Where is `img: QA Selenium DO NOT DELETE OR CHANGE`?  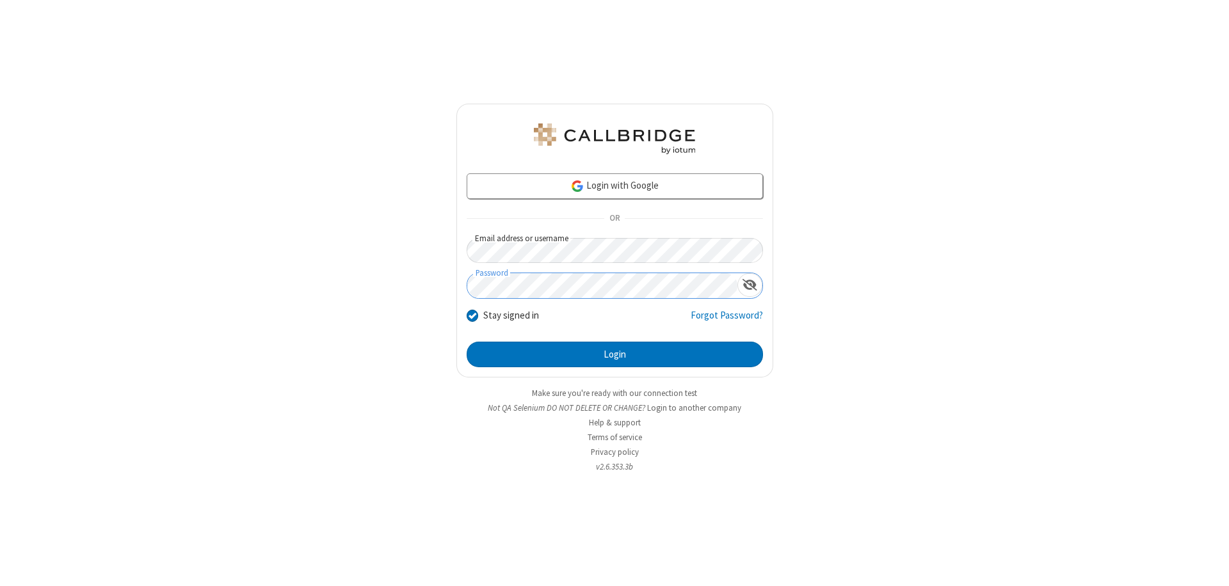
img: QA Selenium DO NOT DELETE OR CHANGE is located at coordinates (614, 139).